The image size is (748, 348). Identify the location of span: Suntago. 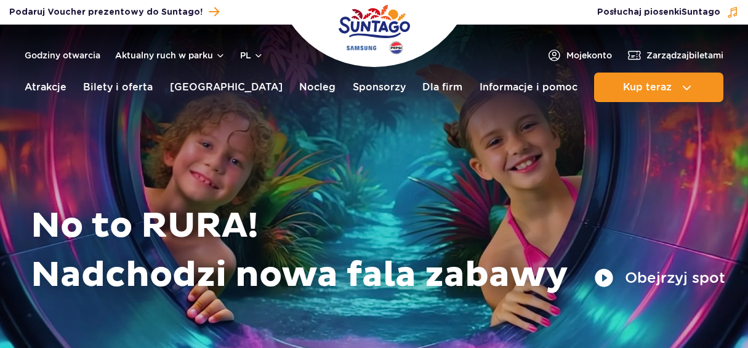
(701, 12).